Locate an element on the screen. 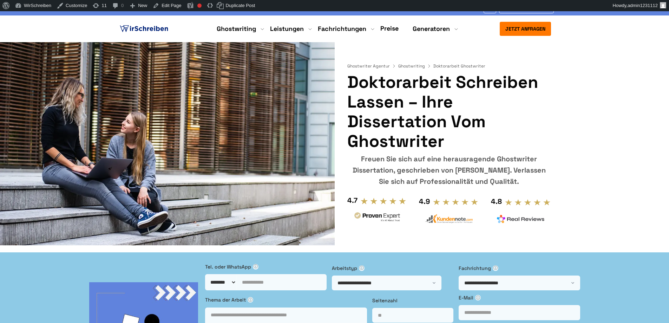 The height and width of the screenshot is (323, 669). button: Jetzt anfragen is located at coordinates (526, 29).